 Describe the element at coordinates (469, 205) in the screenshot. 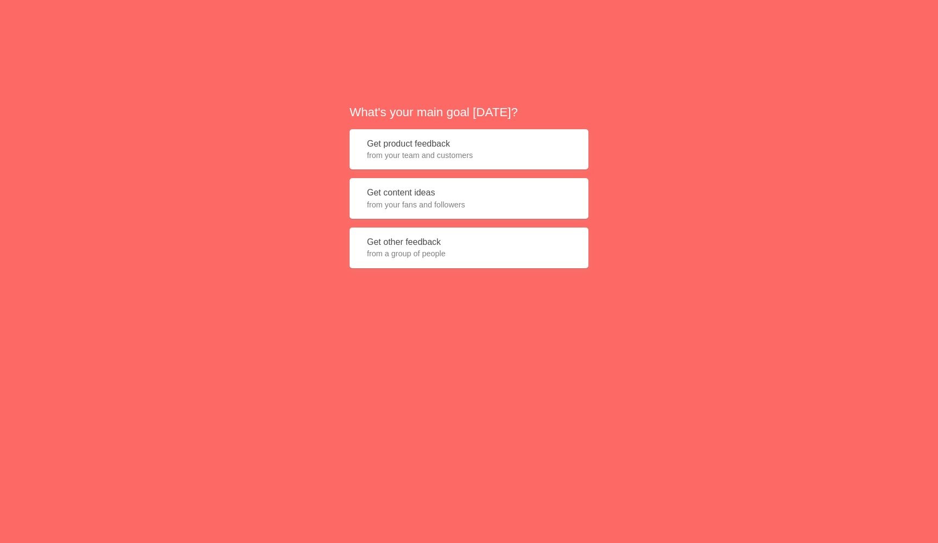

I see `span: from your fans and followers` at that location.